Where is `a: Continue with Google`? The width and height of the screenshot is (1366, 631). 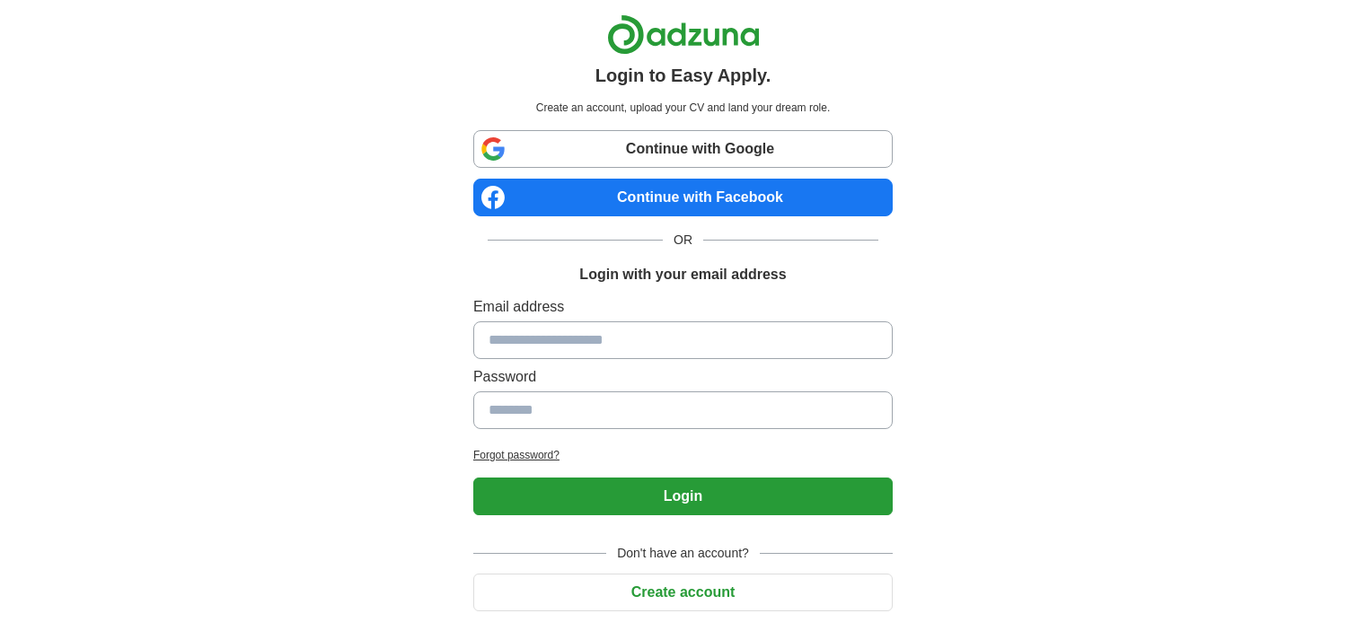
a: Continue with Google is located at coordinates (683, 149).